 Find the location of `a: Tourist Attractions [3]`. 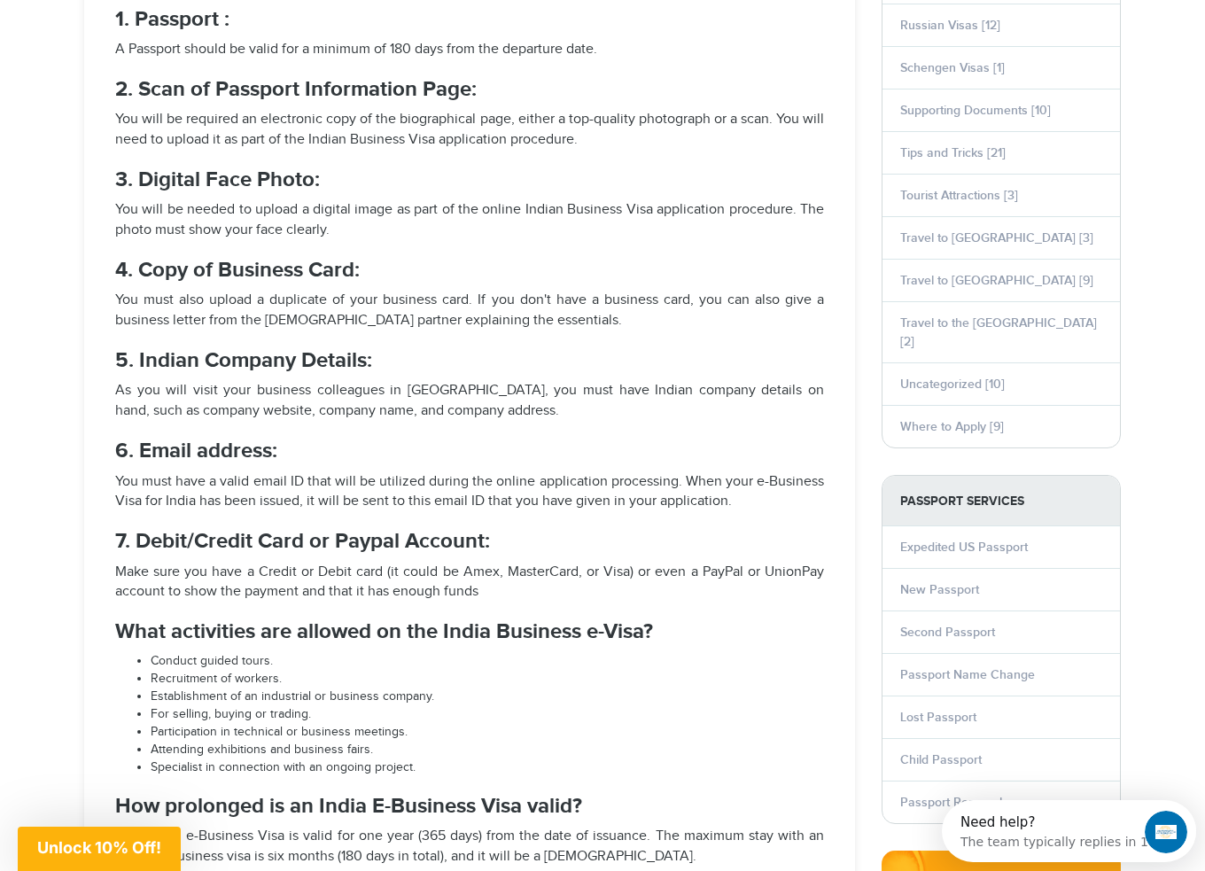

a: Tourist Attractions [3] is located at coordinates (958, 195).